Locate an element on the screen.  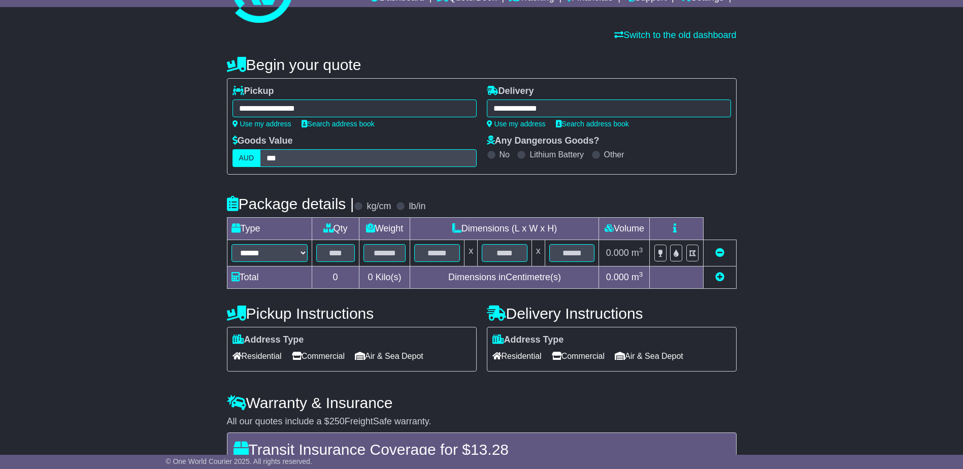
td: Kilo(s) is located at coordinates (384, 278).